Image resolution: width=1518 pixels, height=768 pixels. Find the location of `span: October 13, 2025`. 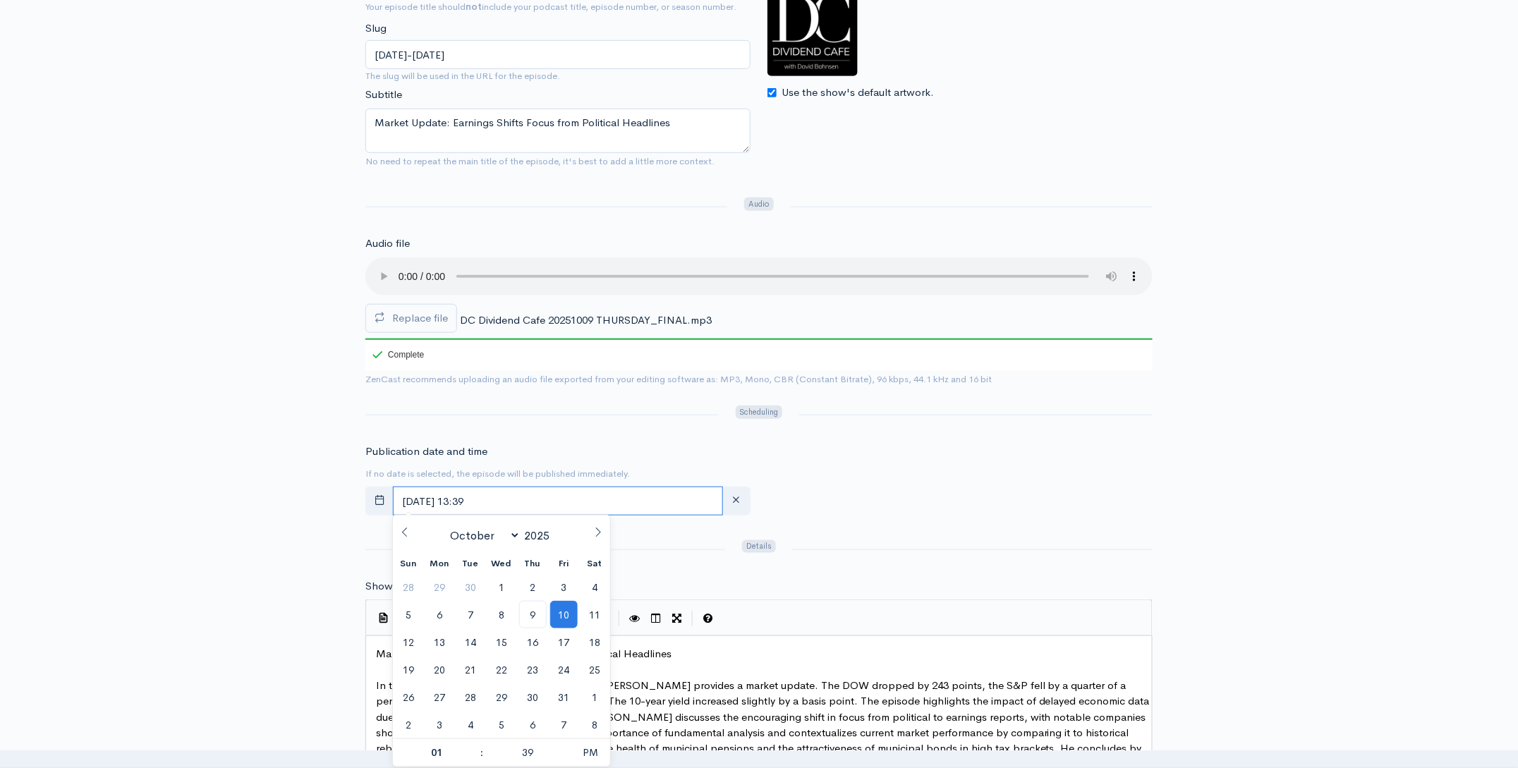

span: October 13, 2025 is located at coordinates (439, 642).